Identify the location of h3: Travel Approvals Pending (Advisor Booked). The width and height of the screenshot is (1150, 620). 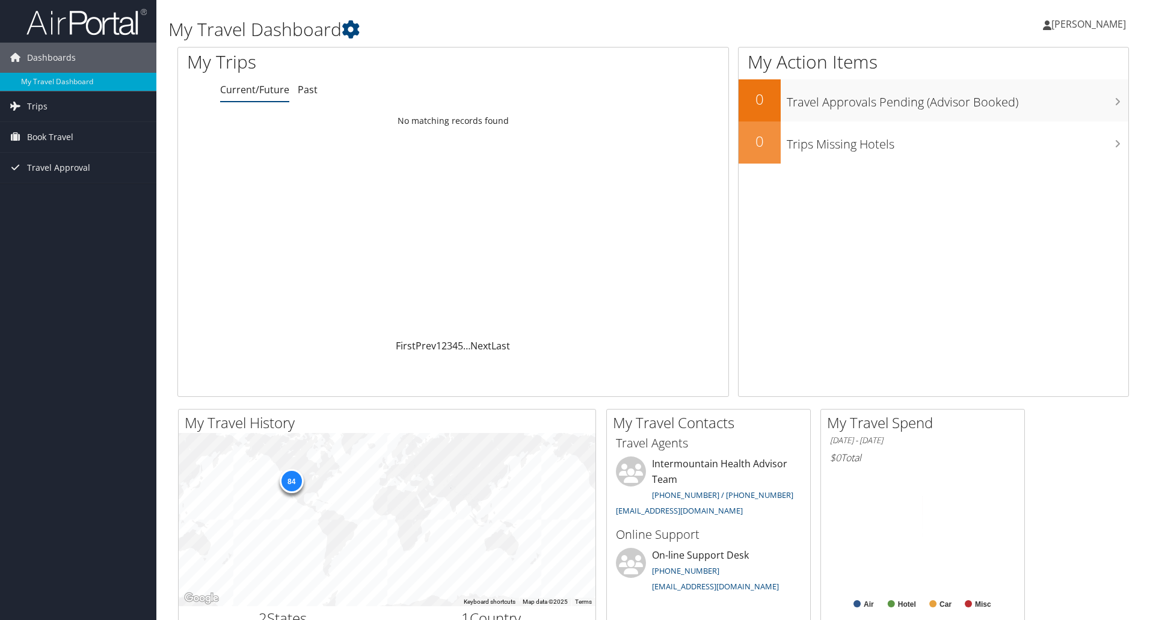
(957, 99).